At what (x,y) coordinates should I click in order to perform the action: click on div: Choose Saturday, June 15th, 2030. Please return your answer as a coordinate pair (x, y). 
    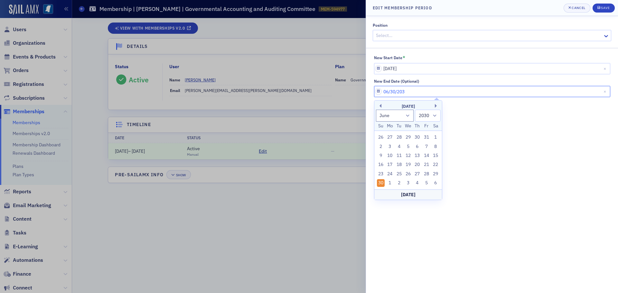
    Looking at the image, I should click on (435, 156).